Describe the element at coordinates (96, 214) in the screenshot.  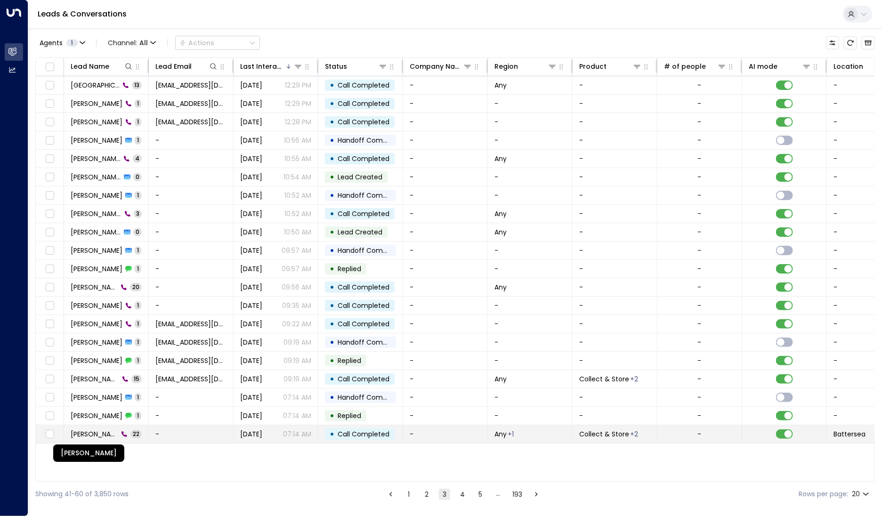
I see `span: Emily Watson` at that location.